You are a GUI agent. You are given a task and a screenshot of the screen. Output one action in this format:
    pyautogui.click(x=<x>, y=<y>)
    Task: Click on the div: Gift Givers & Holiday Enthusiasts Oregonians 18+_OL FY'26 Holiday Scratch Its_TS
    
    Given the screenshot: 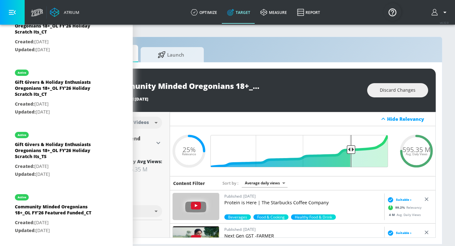 What is the action you would take?
    pyautogui.click(x=59, y=152)
    